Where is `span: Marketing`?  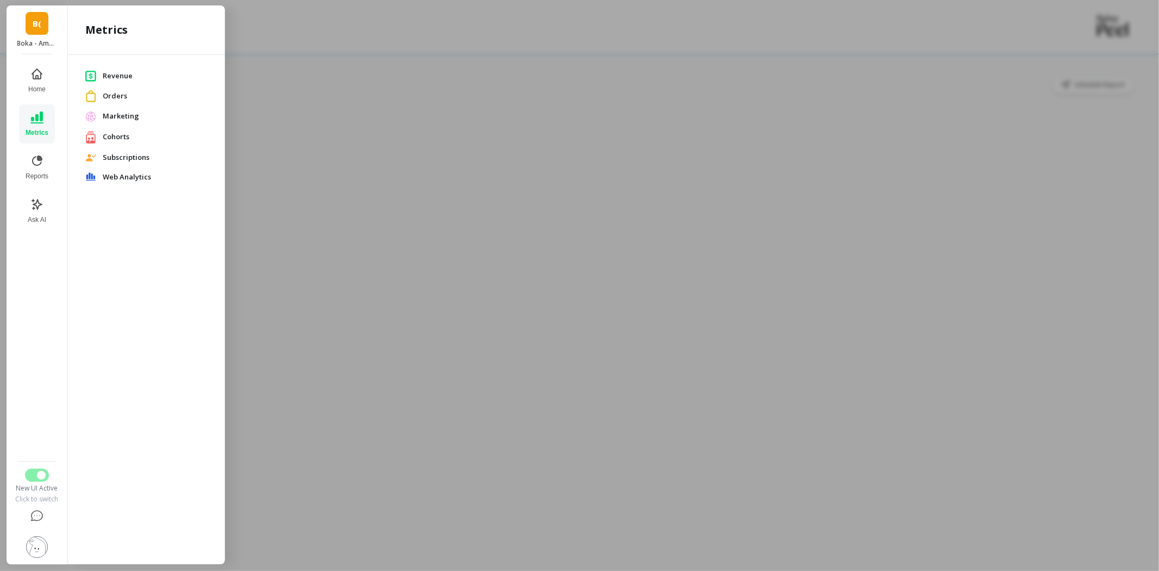 span: Marketing is located at coordinates (155, 116).